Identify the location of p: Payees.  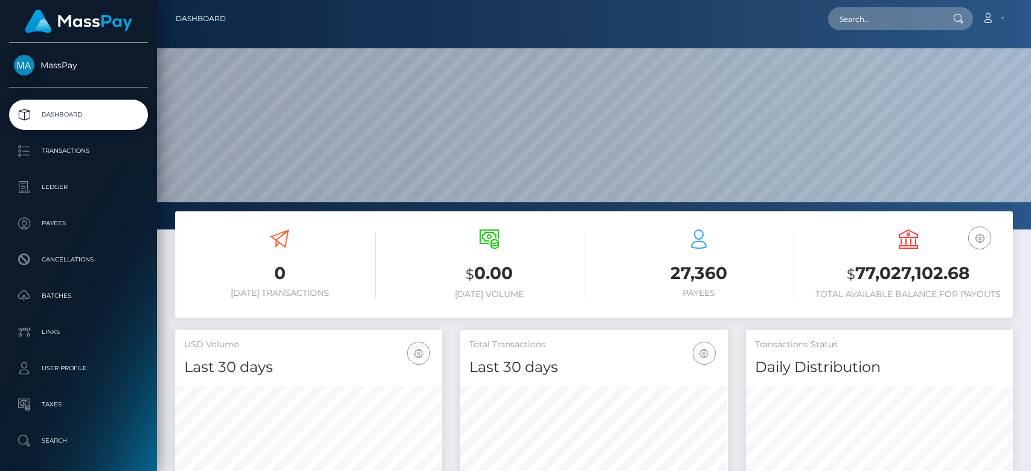
(78, 223).